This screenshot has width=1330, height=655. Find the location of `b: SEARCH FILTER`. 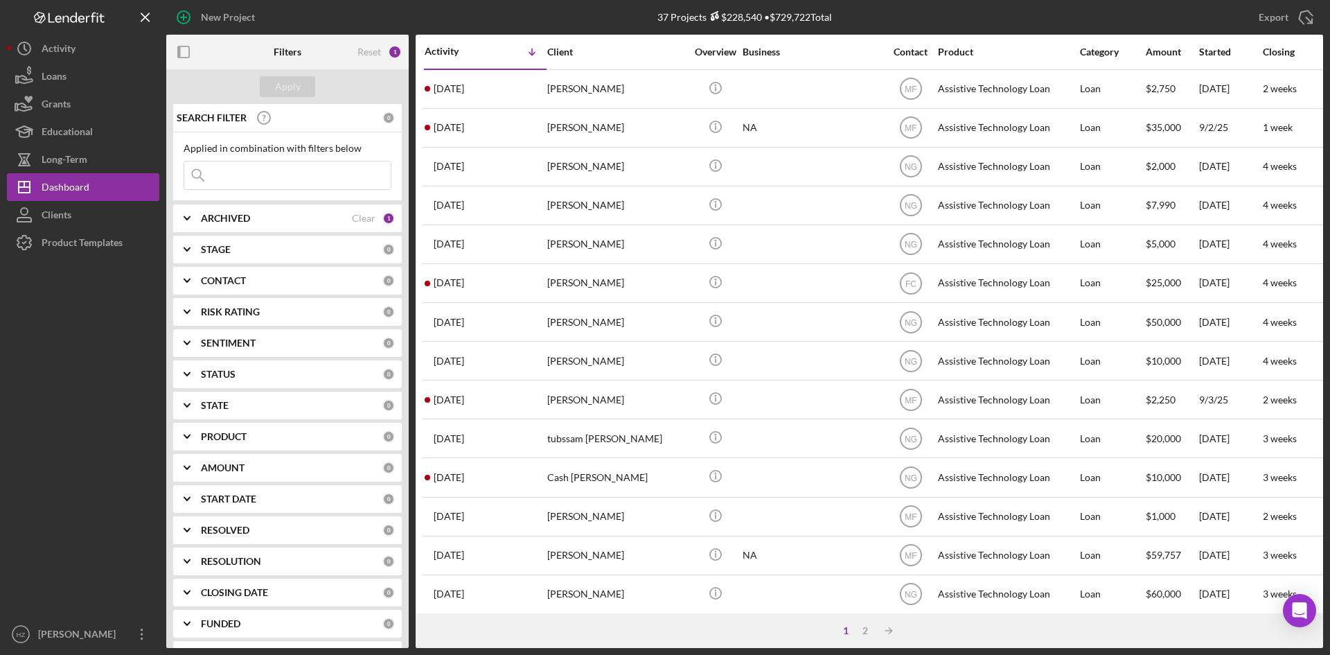

b: SEARCH FILTER is located at coordinates (211, 118).